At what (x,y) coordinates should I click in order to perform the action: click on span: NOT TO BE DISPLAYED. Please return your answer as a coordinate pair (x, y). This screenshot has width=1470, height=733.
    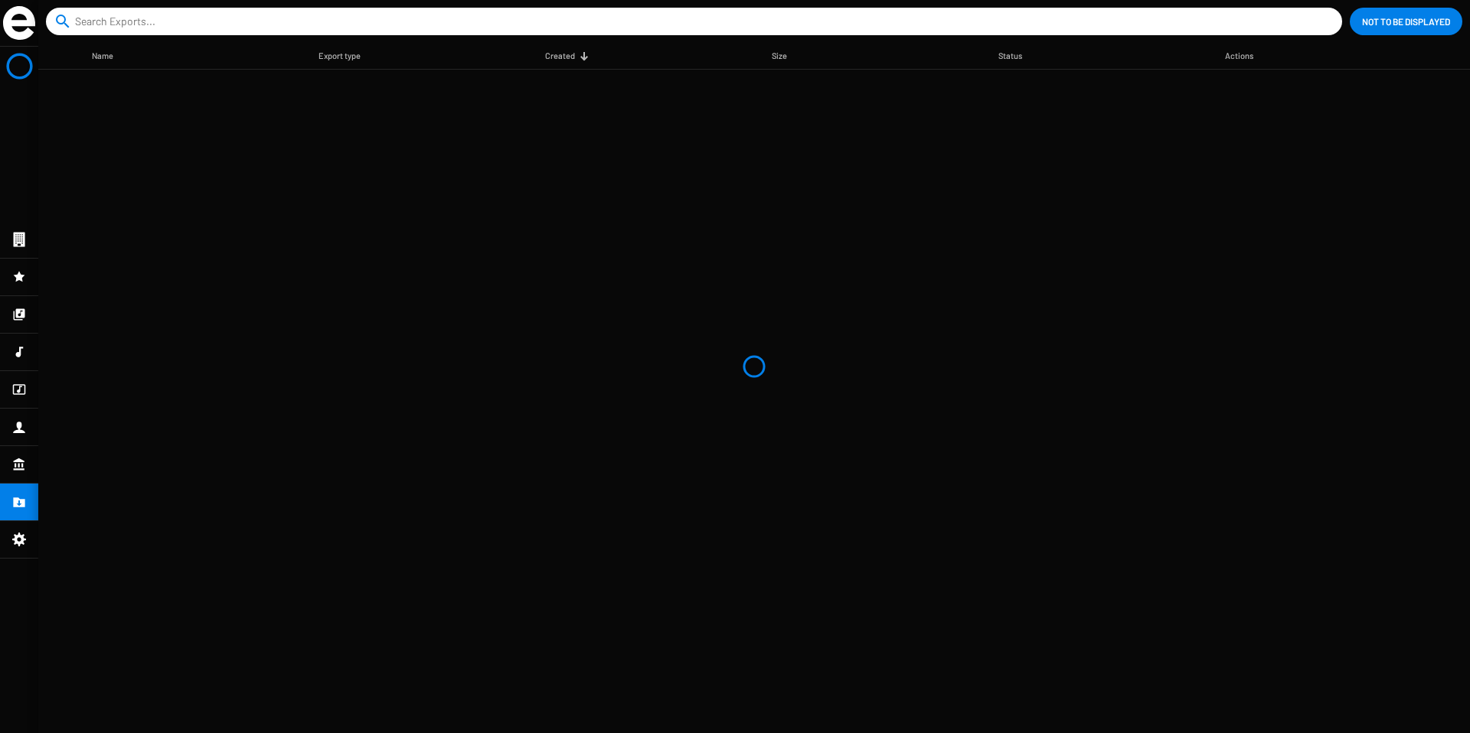
    Looking at the image, I should click on (1405, 21).